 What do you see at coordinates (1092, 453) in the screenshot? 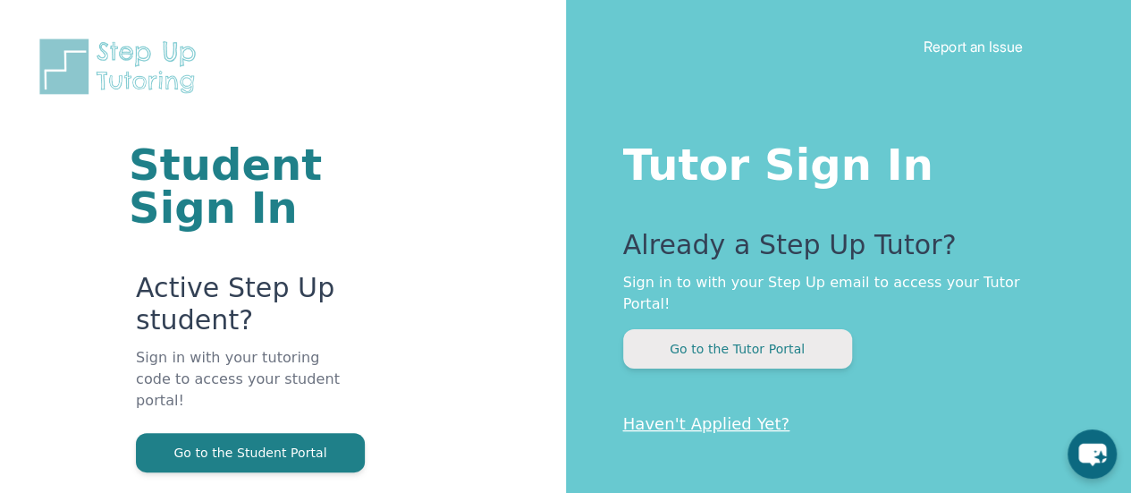
I see `button: chat-button` at bounding box center [1092, 453].